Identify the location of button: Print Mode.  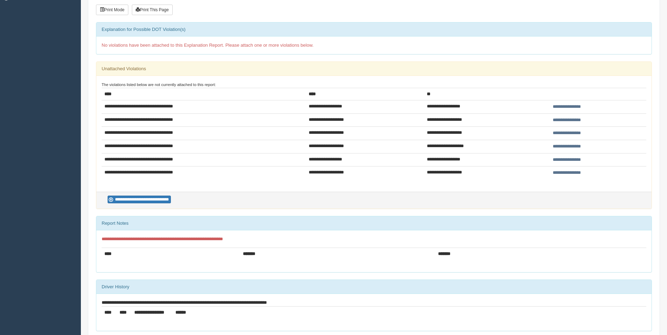
(112, 10).